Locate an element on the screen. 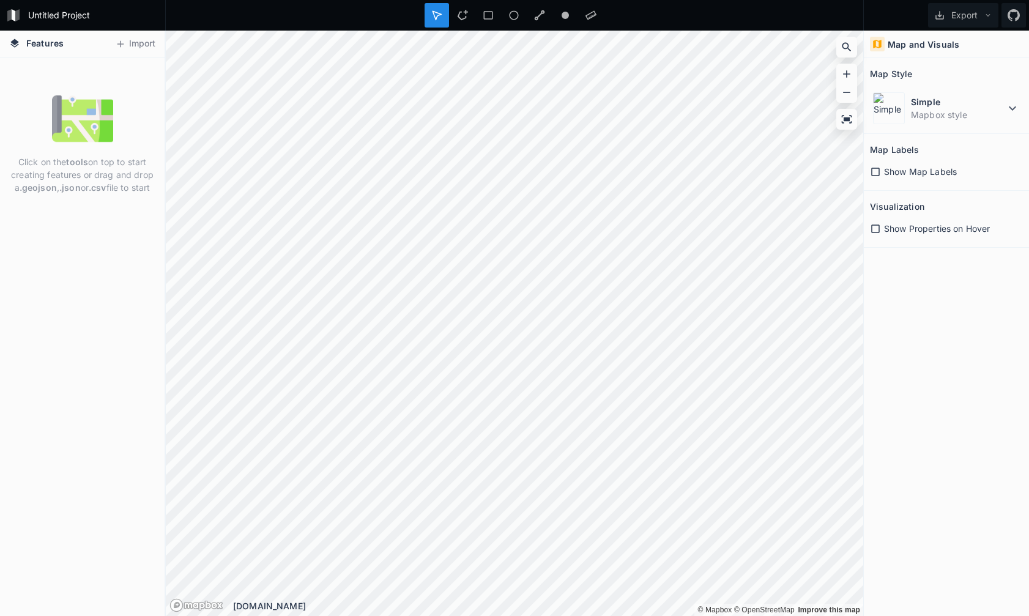  a: Map feedback is located at coordinates (829, 610).